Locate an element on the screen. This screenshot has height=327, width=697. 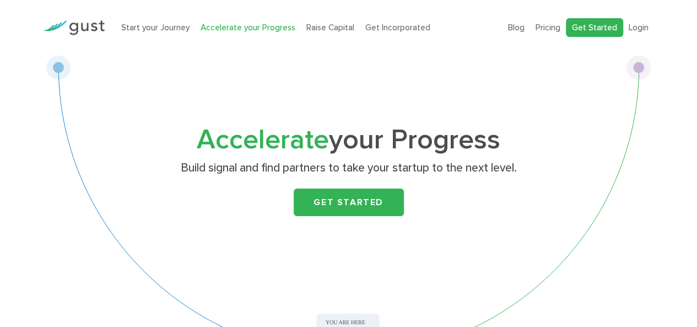
img: Gust Logo is located at coordinates (74, 28).